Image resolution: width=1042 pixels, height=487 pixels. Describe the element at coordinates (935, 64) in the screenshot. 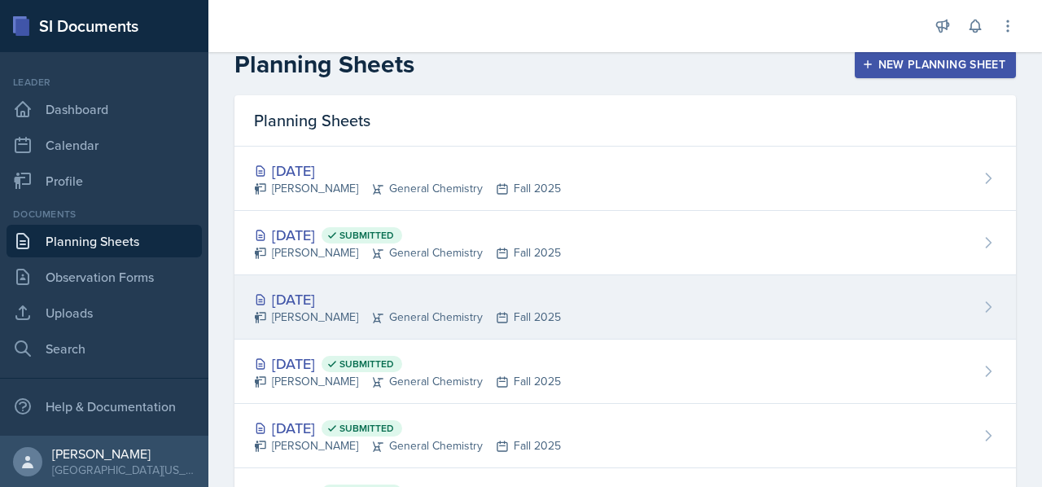

I see `button: New Planning Sheet` at that location.